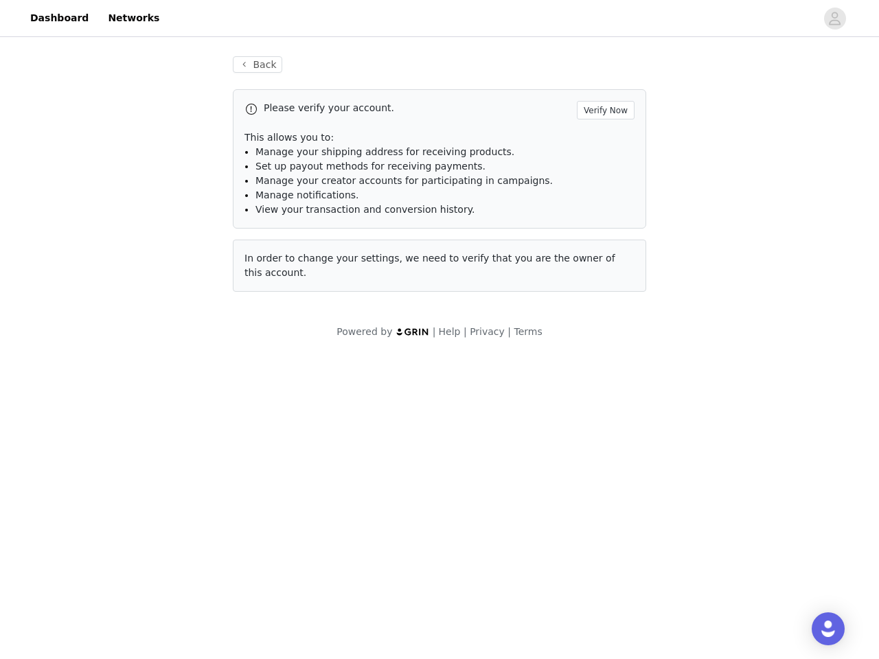 This screenshot has height=659, width=879. I want to click on a: Privacy, so click(487, 332).